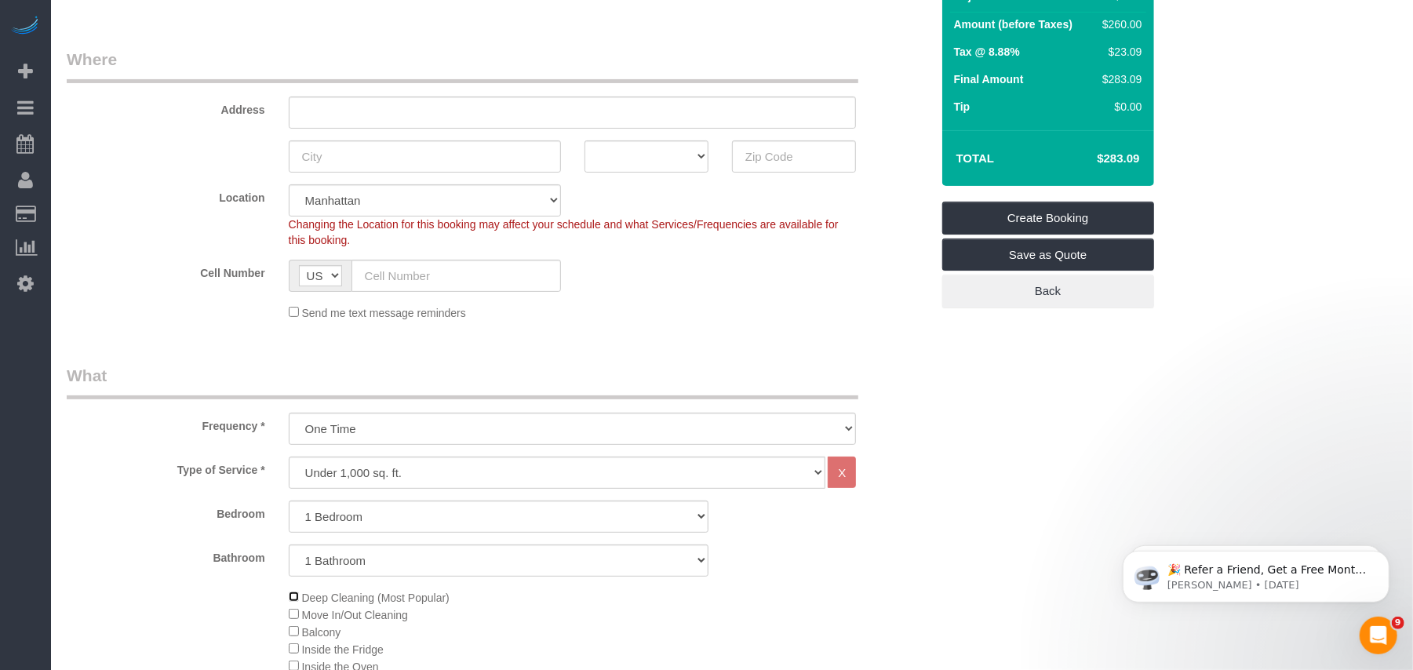  Describe the element at coordinates (343, 649) in the screenshot. I see `span: Inside the Fridge` at that location.